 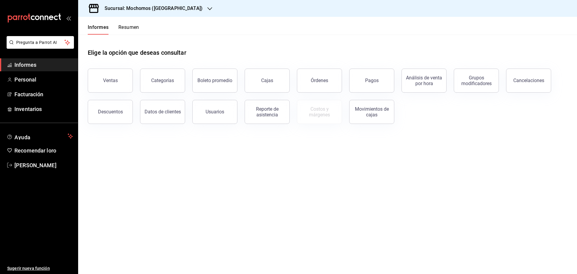 What do you see at coordinates (372, 80) in the screenshot?
I see `font: Pagos` at bounding box center [372, 80].